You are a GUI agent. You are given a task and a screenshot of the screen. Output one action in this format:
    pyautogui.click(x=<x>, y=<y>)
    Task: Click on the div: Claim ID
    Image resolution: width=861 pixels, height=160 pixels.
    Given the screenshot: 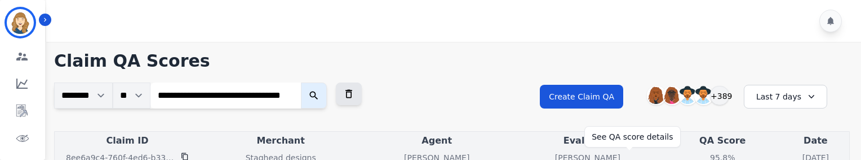 What is the action you would take?
    pyautogui.click(x=127, y=140)
    